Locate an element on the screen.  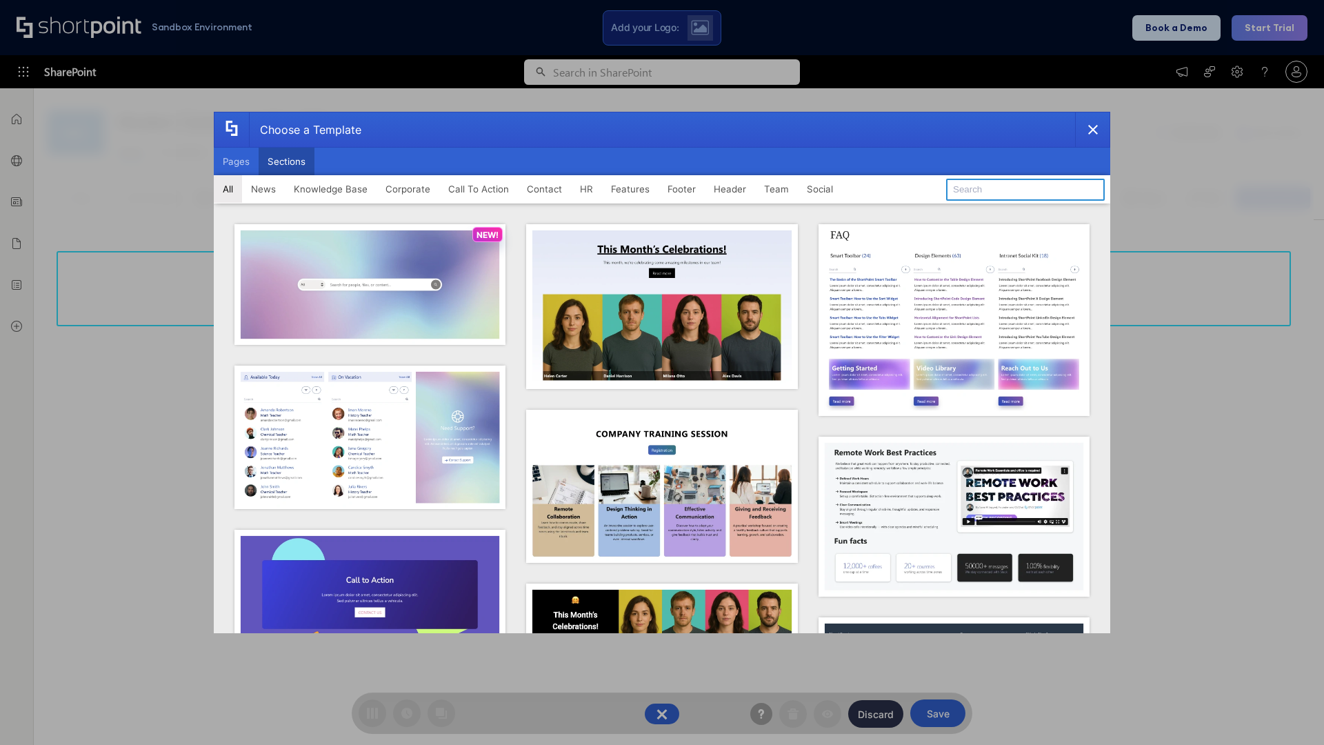
button: Knowledge Base is located at coordinates (330, 189).